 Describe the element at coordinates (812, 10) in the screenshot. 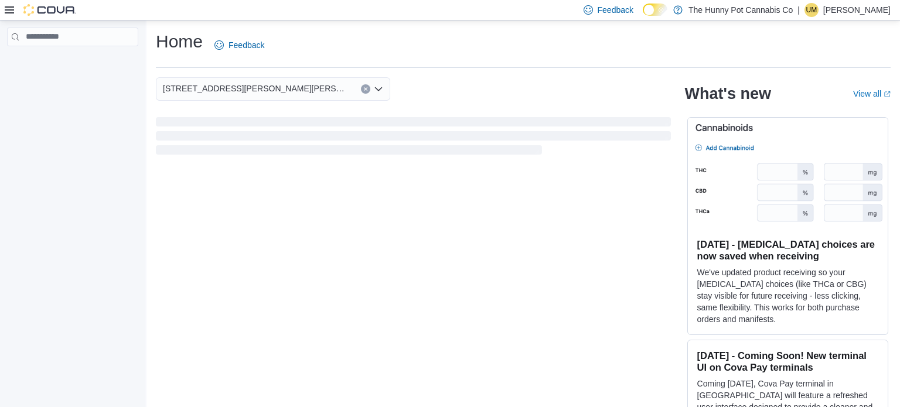

I see `span: UM` at that location.